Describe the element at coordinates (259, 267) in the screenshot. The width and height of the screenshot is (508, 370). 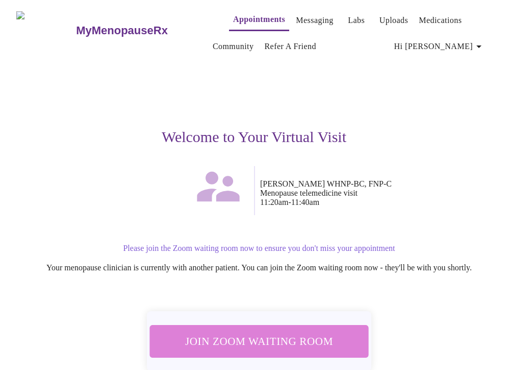
I see `p: Your menopause clinician is currently with another patient. You can join the Zoom waiting room no...` at that location.